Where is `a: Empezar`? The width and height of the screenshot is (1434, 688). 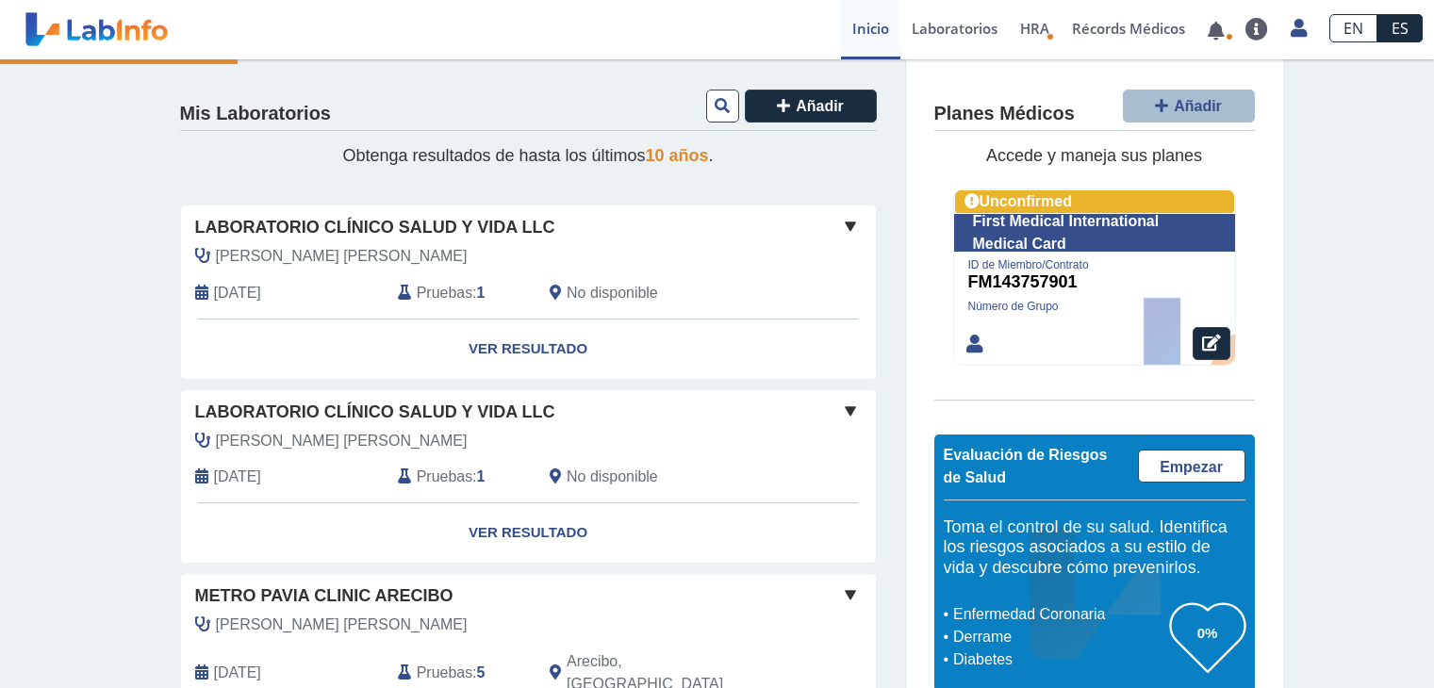
a: Empezar is located at coordinates (1192, 466).